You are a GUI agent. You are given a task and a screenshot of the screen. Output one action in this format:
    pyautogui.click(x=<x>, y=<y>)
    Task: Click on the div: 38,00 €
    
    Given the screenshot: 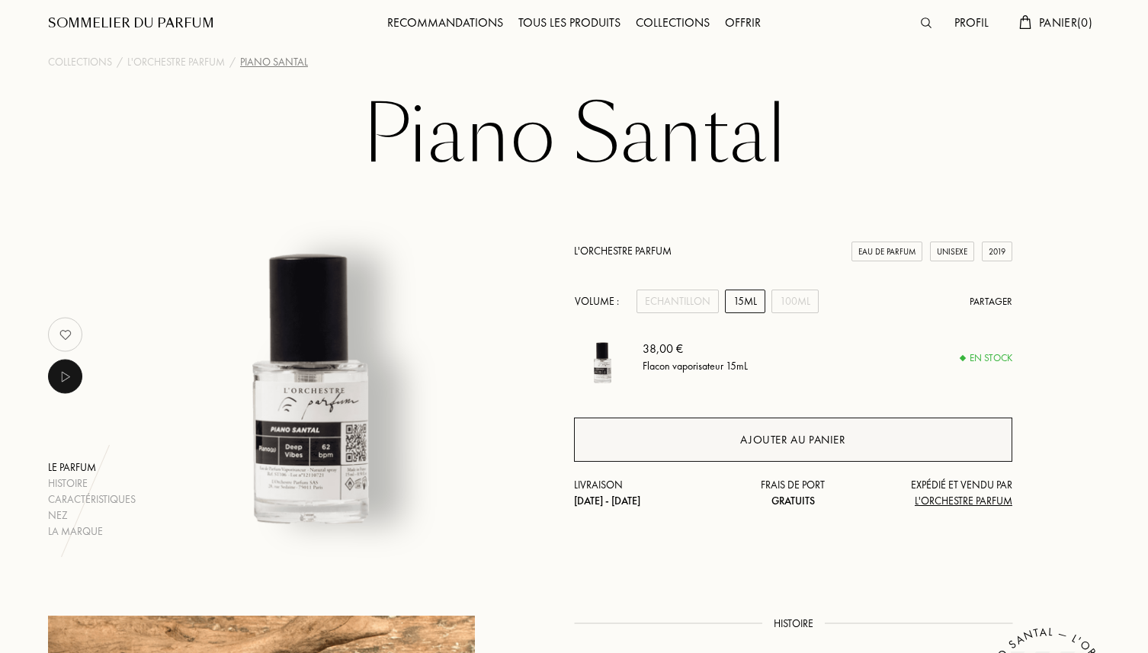 What is the action you would take?
    pyautogui.click(x=695, y=349)
    